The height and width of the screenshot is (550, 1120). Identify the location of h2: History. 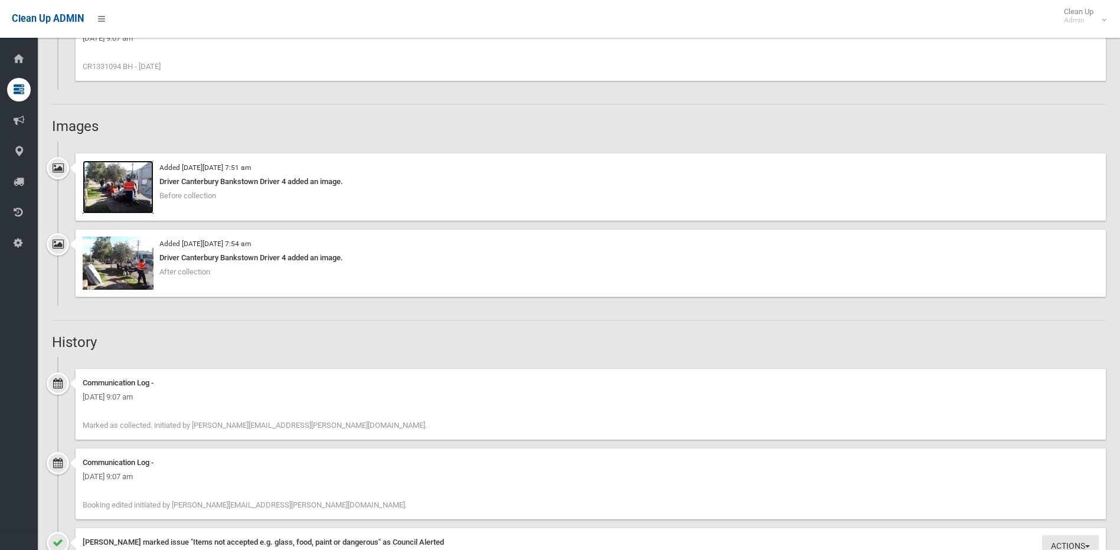
(578, 342).